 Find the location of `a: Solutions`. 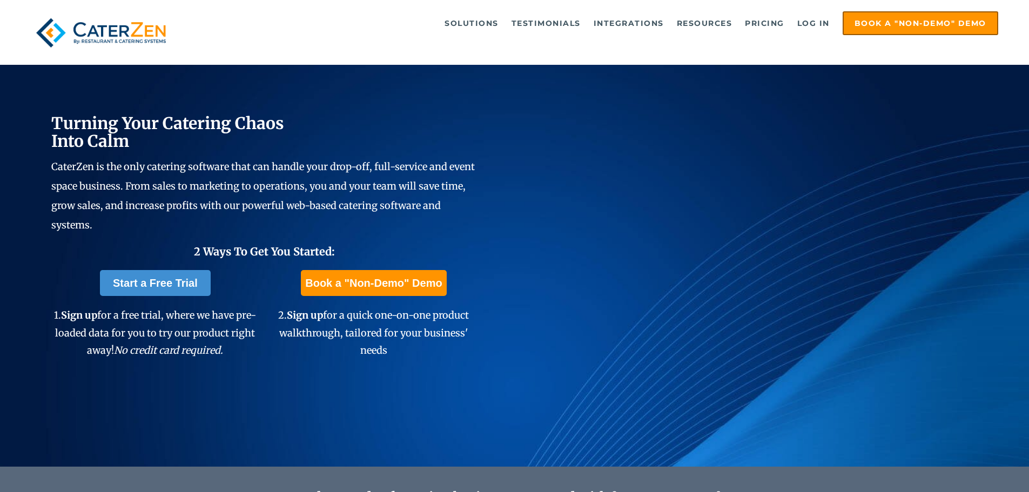

a: Solutions is located at coordinates (472, 23).